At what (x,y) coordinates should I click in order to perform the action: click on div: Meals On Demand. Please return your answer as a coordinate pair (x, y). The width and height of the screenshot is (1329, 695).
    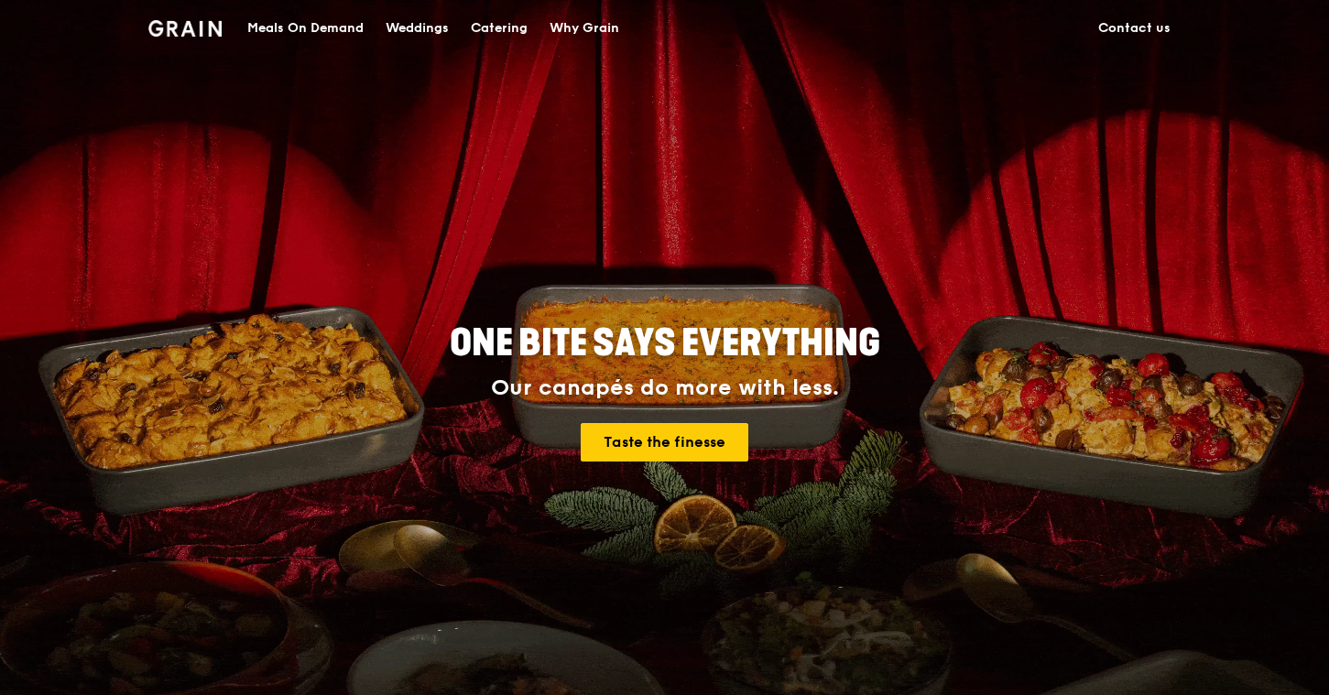
    Looking at the image, I should click on (305, 28).